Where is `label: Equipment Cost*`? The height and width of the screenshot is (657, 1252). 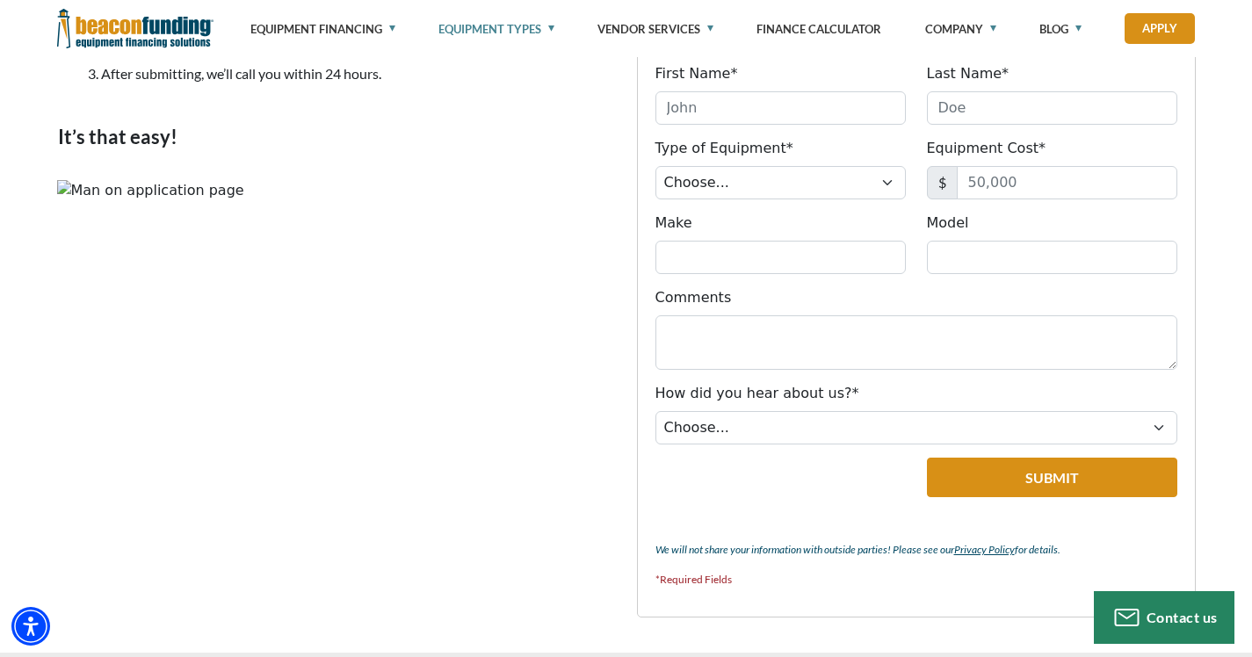
label: Equipment Cost* is located at coordinates (987, 149).